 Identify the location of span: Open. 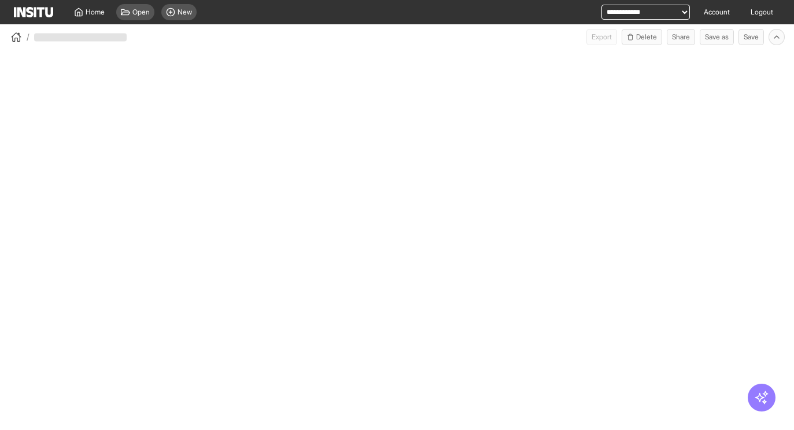
(141, 12).